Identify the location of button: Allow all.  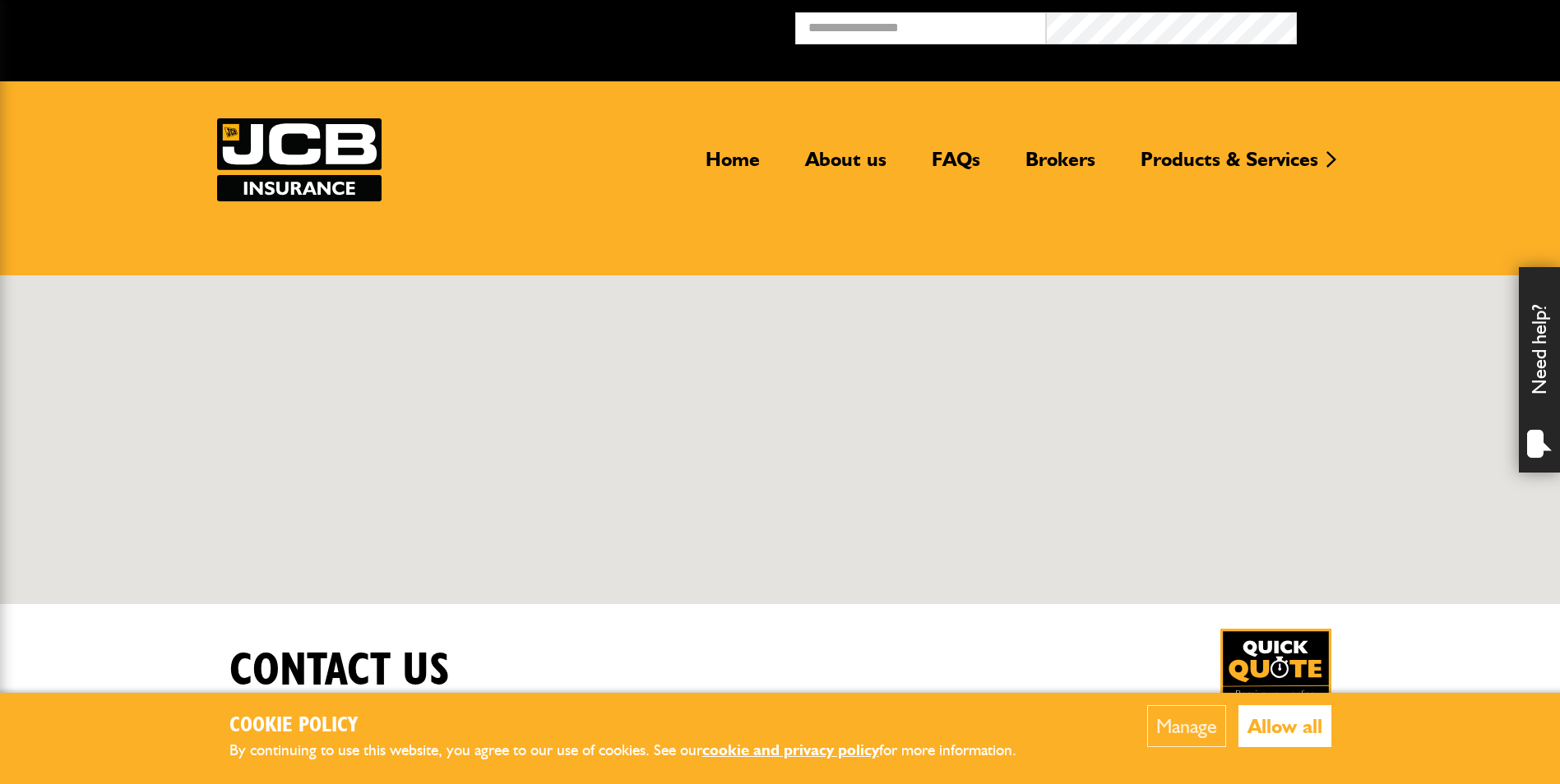
(1284, 726).